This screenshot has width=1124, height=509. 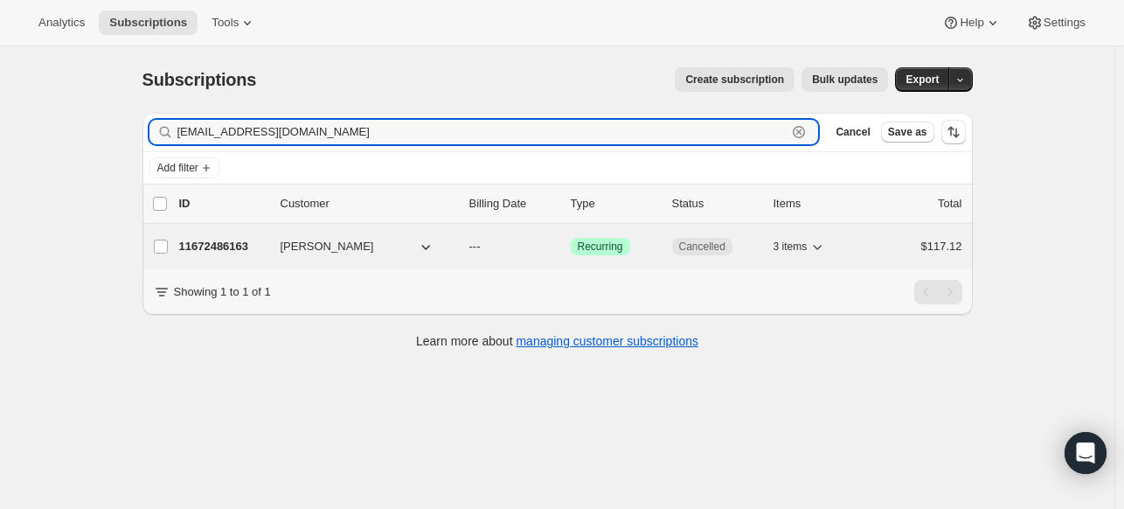 What do you see at coordinates (953, 132) in the screenshot?
I see `button: Sort the results` at bounding box center [953, 132].